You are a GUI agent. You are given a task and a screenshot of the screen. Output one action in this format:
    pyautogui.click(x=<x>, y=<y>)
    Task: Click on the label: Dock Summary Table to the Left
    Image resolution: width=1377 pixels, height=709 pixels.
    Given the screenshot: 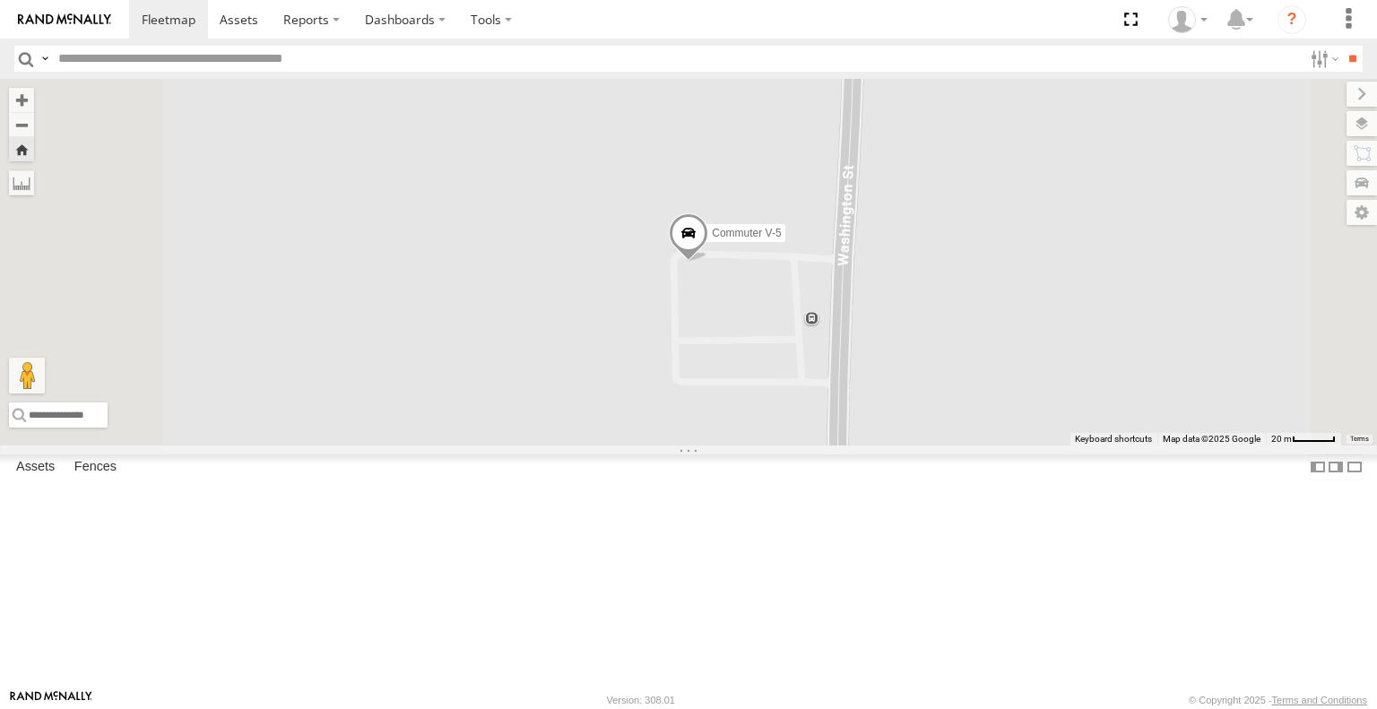 What is the action you would take?
    pyautogui.click(x=1318, y=467)
    